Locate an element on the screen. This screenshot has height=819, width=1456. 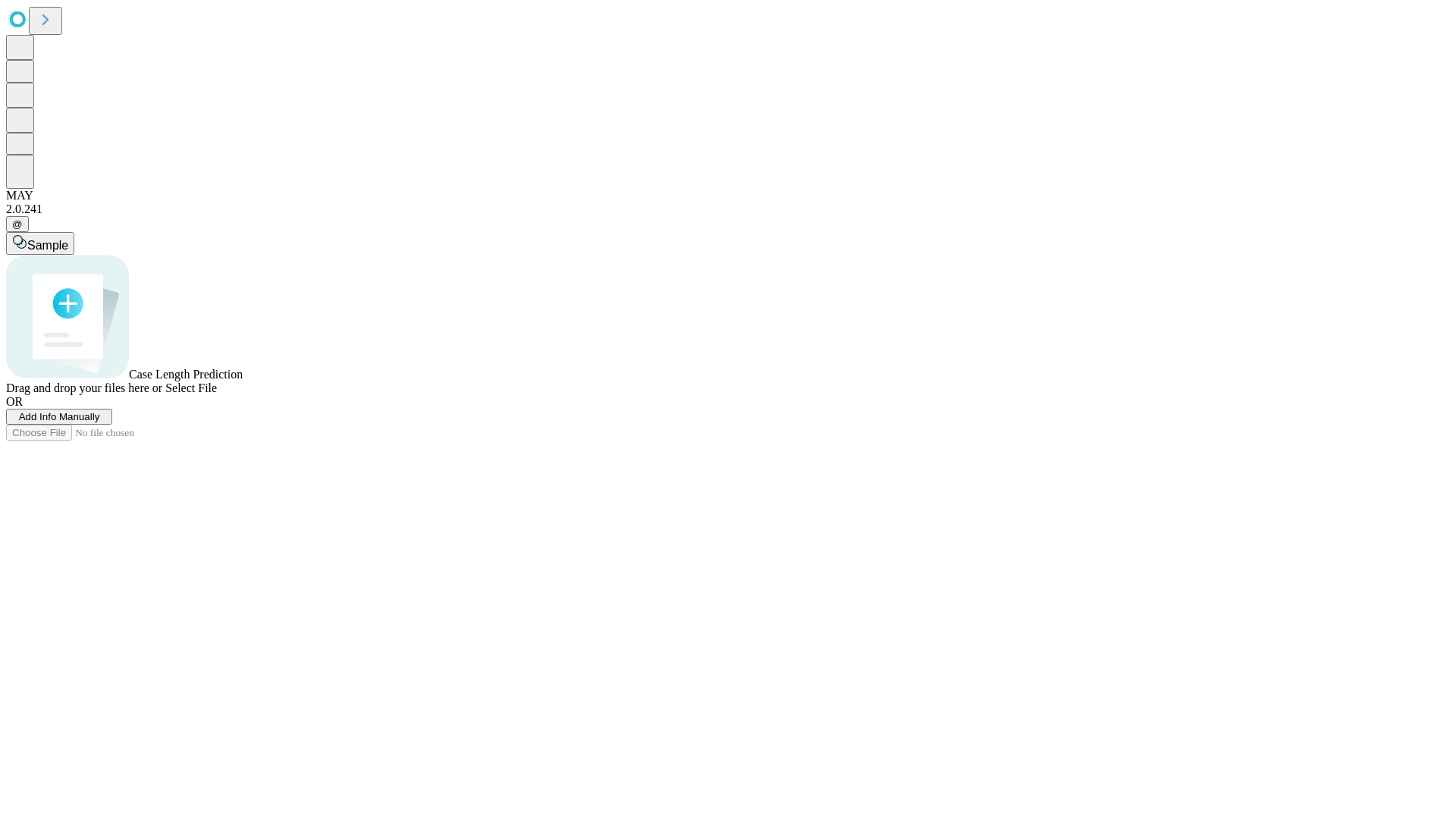
span: Case Length Prediction is located at coordinates (185, 373).